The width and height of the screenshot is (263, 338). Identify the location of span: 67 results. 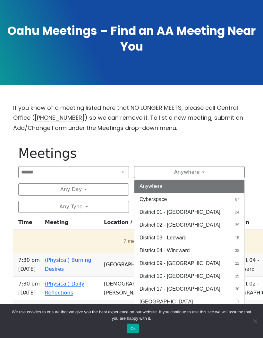
(237, 200).